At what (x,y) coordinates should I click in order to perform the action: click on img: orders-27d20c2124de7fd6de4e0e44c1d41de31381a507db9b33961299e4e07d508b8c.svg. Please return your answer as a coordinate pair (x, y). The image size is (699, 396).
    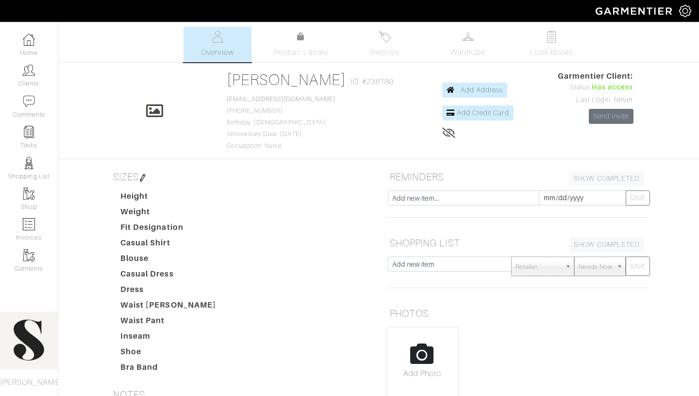
    Looking at the image, I should click on (384, 36).